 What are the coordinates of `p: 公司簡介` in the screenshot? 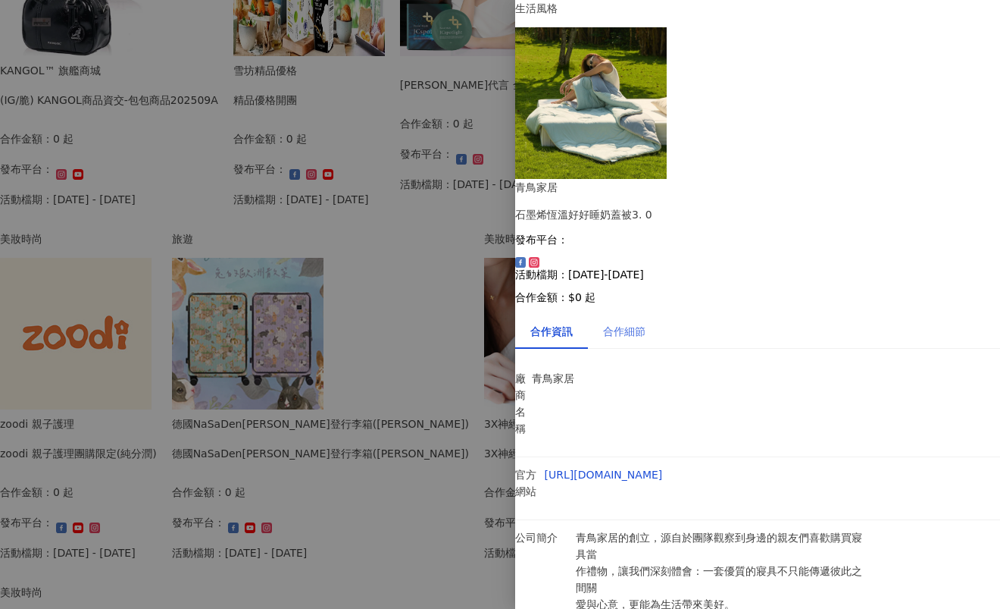 It's located at (542, 537).